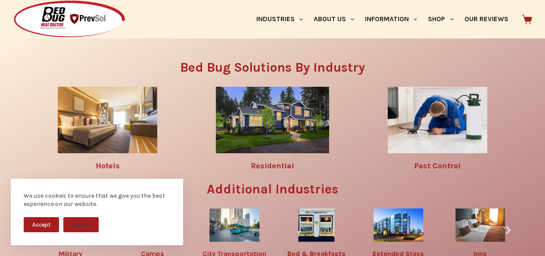 The image size is (545, 256). What do you see at coordinates (438, 166) in the screenshot?
I see `a: Pest Control` at bounding box center [438, 166].